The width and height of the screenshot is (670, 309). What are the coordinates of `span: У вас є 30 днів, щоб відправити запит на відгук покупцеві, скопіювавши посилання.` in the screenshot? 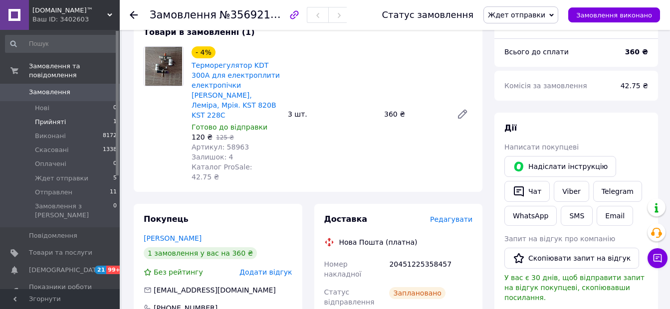 It's located at (574, 288).